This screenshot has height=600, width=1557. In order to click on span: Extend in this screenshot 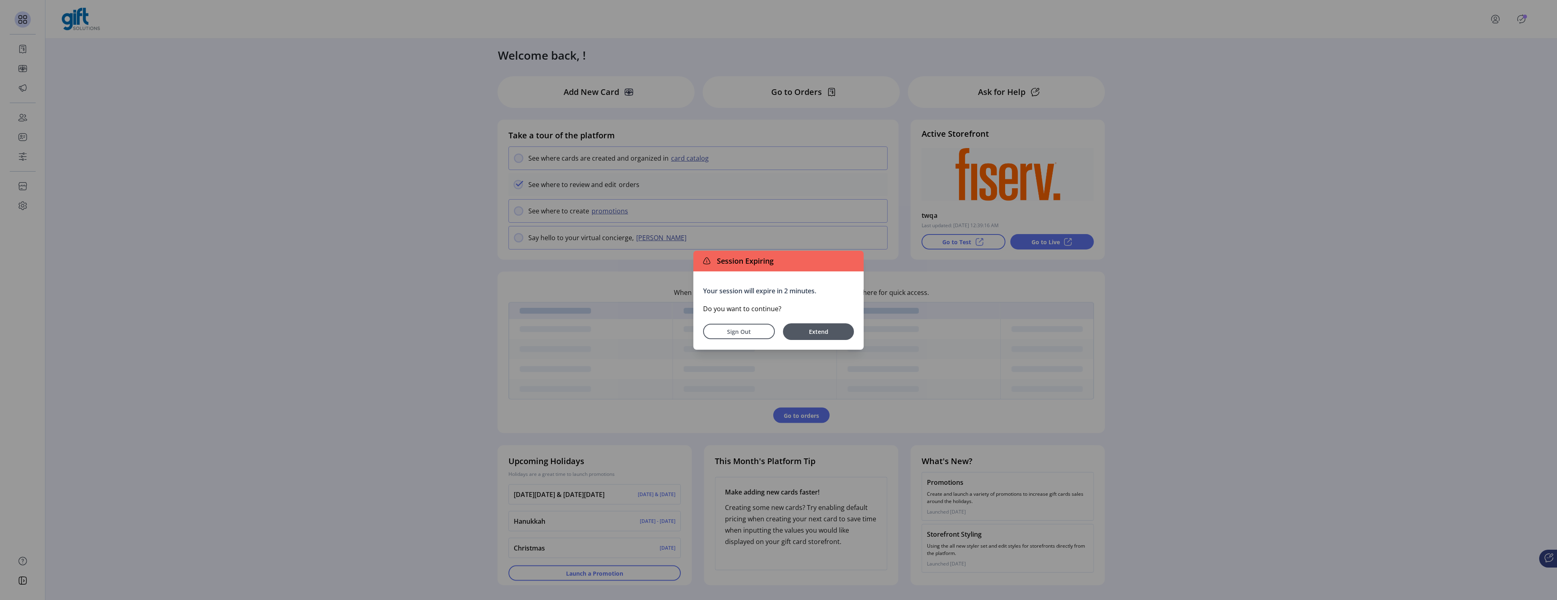, I will do `click(818, 331)`.